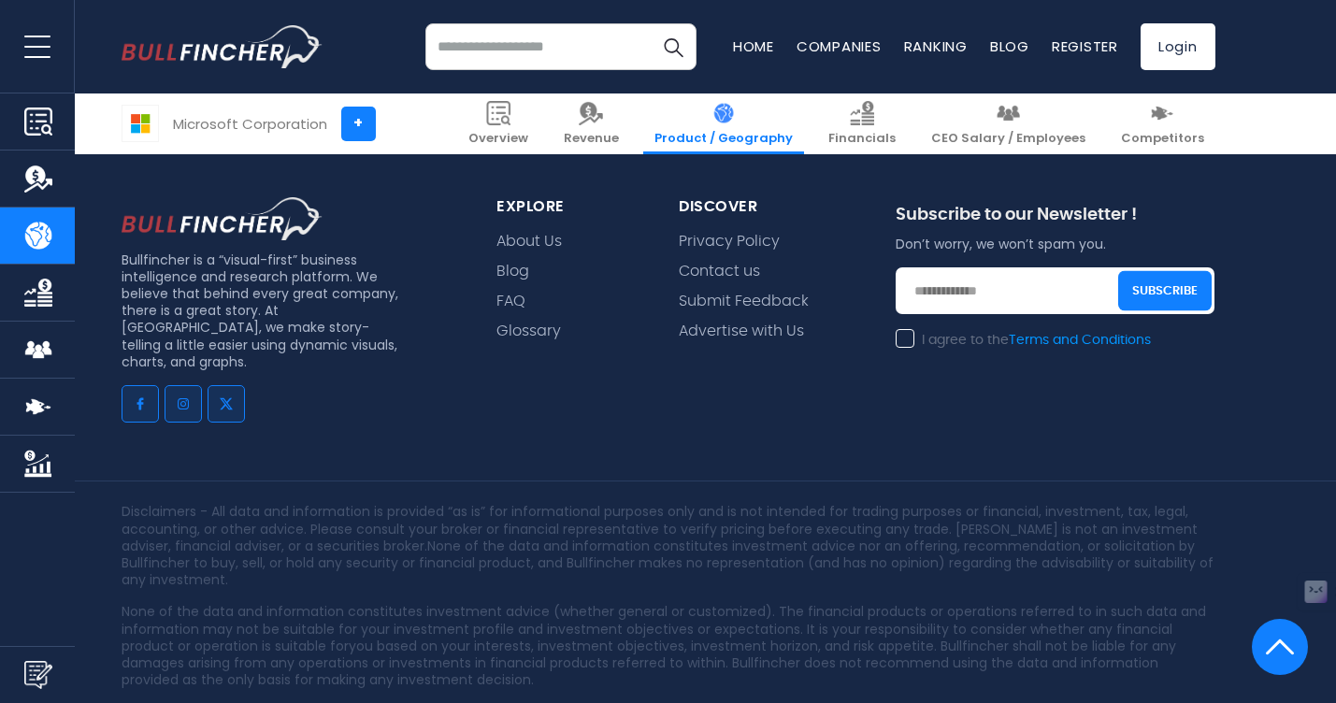 The height and width of the screenshot is (703, 1336). I want to click on a: Go to facebook, so click(140, 404).